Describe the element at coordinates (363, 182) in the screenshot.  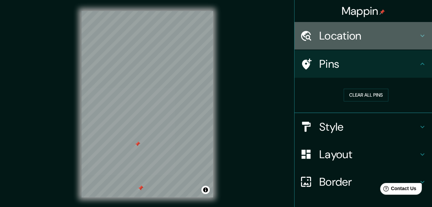
I see `div: Border` at that location.